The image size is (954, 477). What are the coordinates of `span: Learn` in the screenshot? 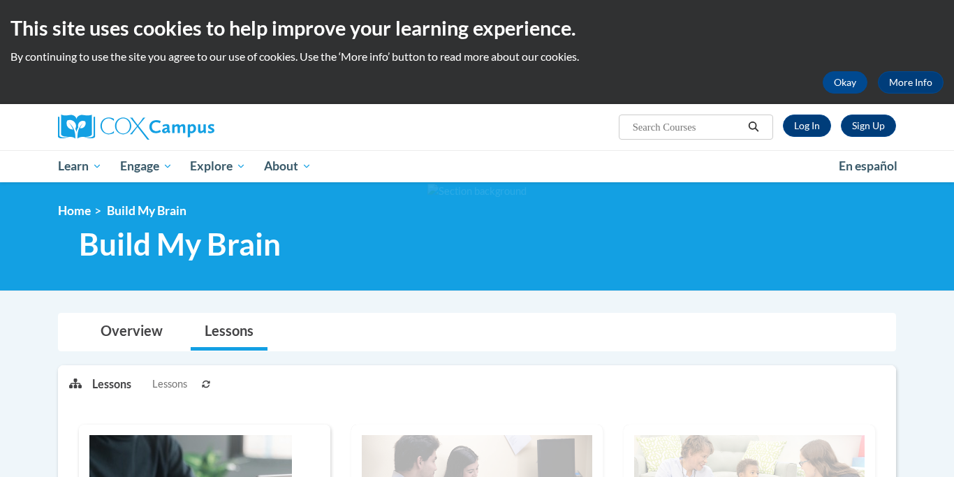 It's located at (80, 166).